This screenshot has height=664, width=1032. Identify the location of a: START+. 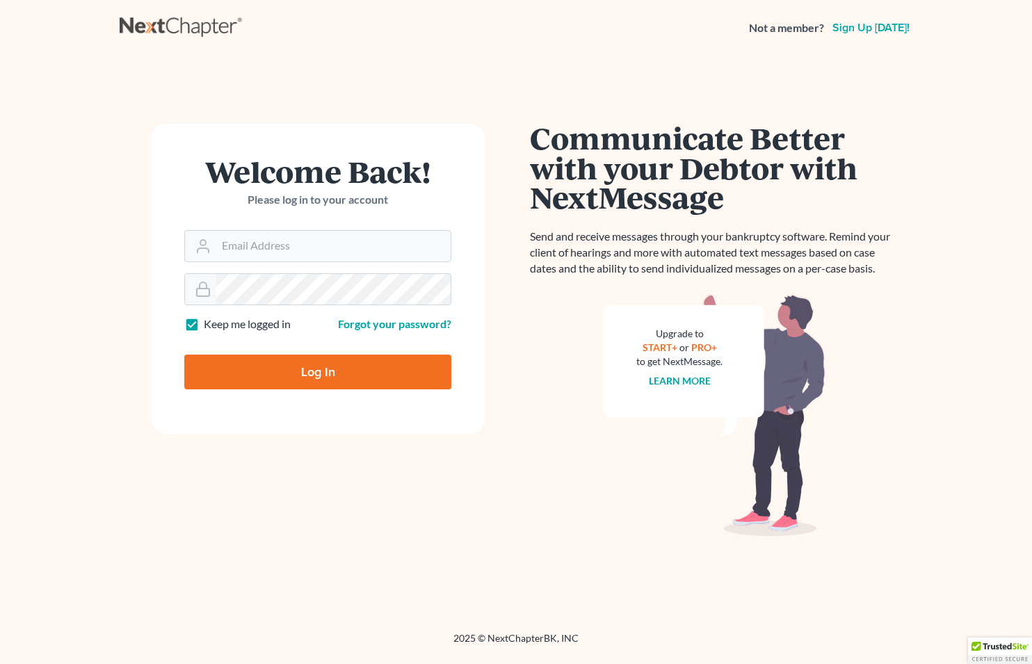
(660, 347).